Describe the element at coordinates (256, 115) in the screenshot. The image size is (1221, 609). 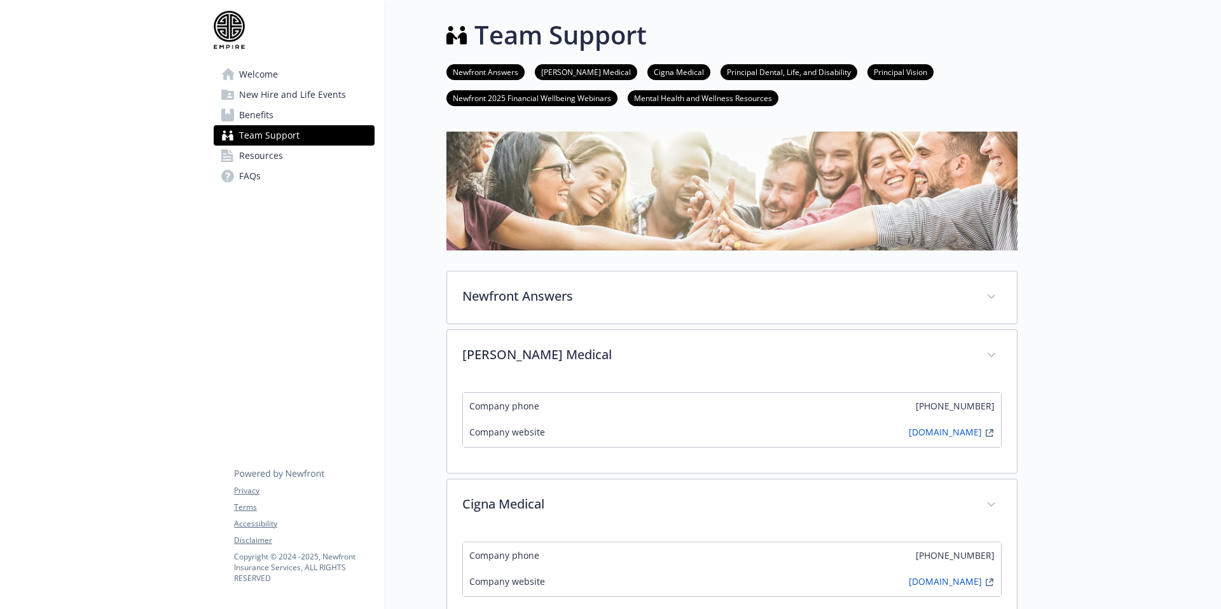
I see `span: Benefits` at that location.